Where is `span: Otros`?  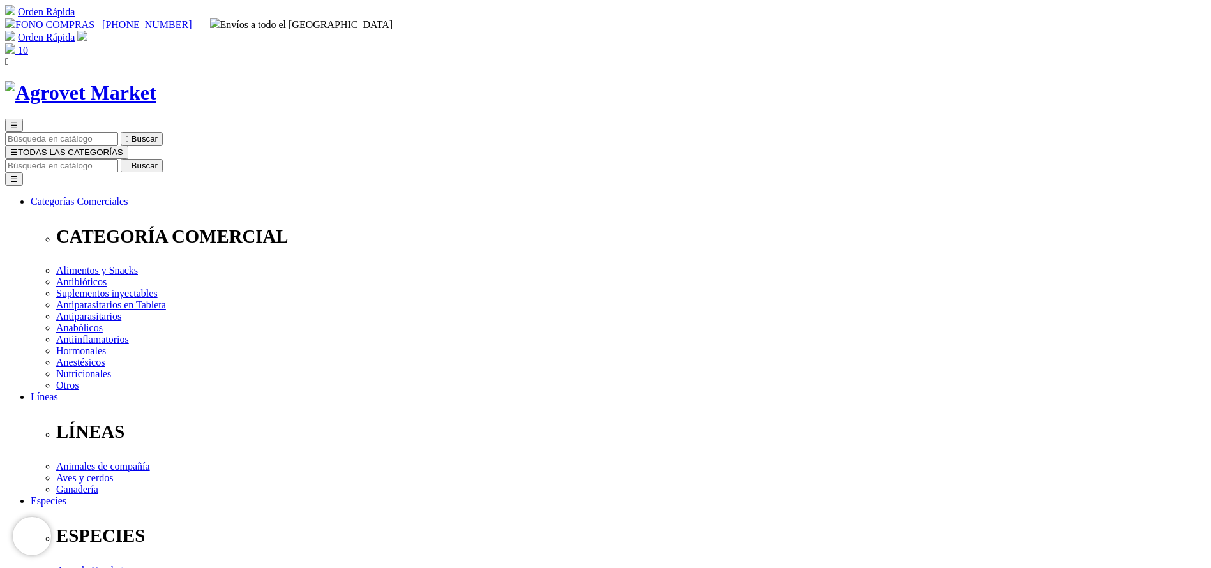
span: Otros is located at coordinates (68, 385).